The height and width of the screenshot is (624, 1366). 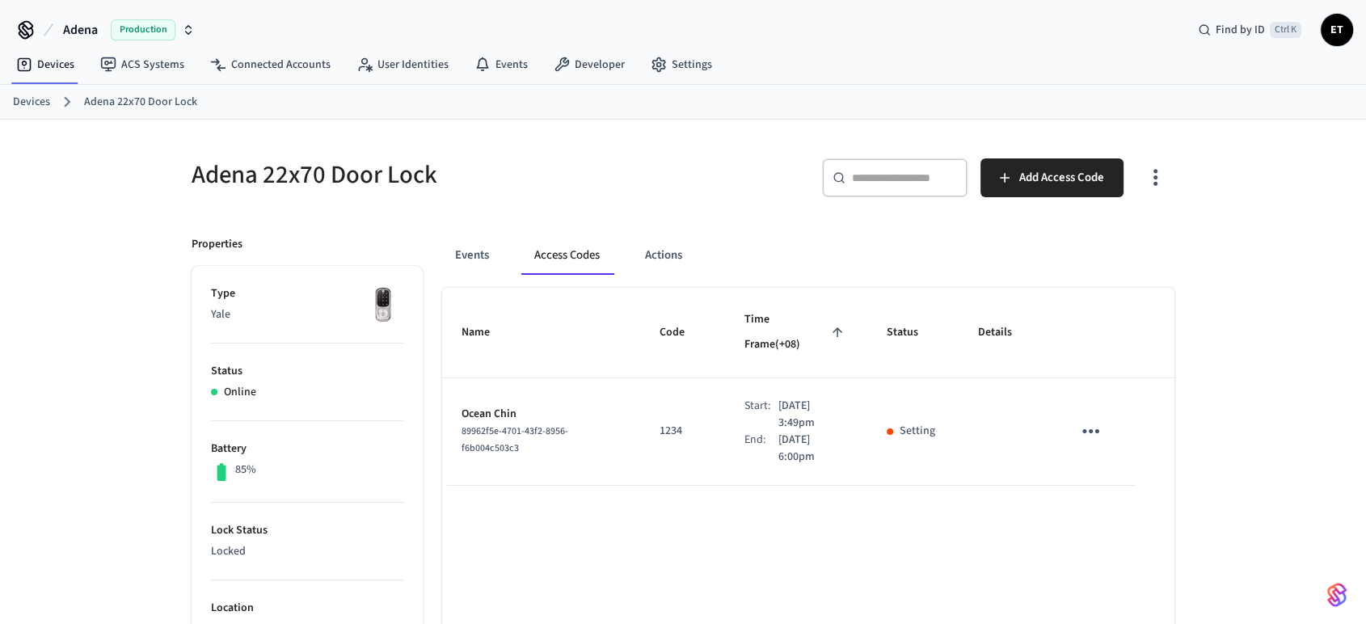 I want to click on button: Events, so click(x=472, y=255).